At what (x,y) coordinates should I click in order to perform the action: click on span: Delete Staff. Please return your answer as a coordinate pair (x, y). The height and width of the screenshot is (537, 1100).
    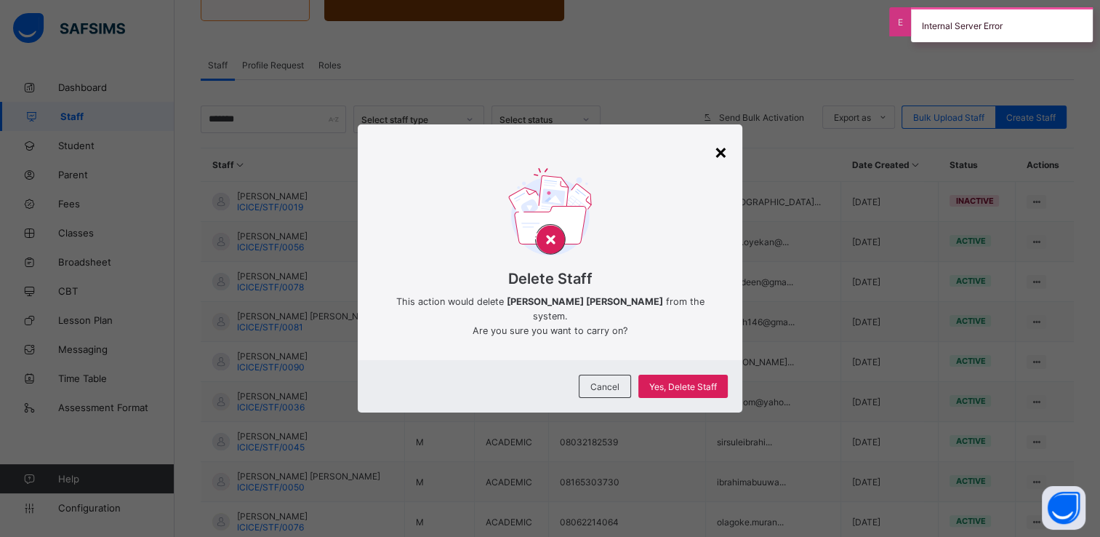
    Looking at the image, I should click on (551, 279).